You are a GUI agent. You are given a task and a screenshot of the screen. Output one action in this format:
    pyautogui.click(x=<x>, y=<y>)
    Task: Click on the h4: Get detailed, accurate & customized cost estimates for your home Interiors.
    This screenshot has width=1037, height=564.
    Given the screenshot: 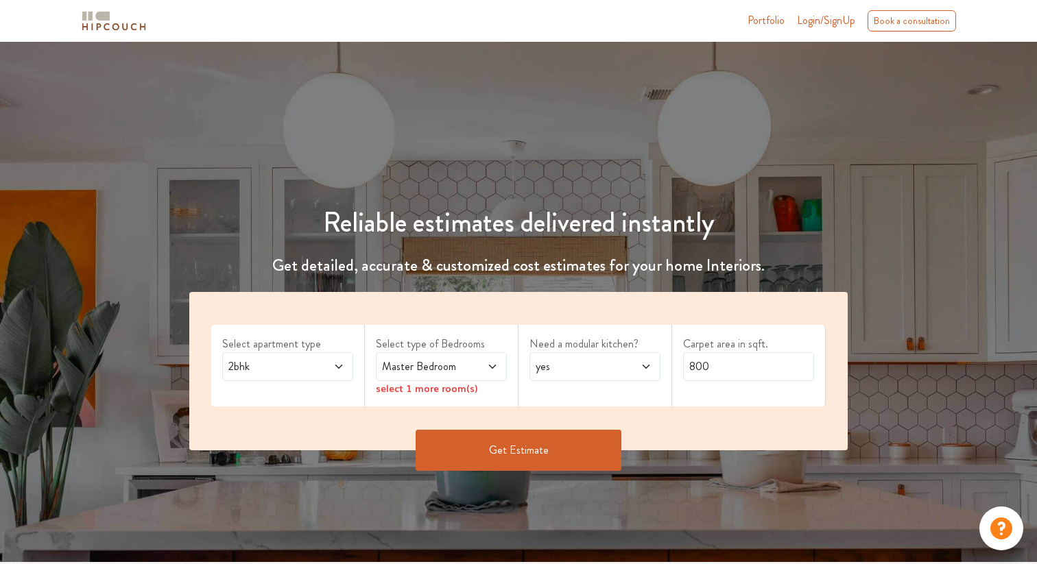 What is the action you would take?
    pyautogui.click(x=518, y=265)
    